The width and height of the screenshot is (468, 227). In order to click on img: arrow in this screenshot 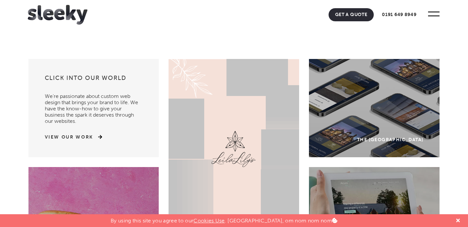, I will do `click(97, 137)`.